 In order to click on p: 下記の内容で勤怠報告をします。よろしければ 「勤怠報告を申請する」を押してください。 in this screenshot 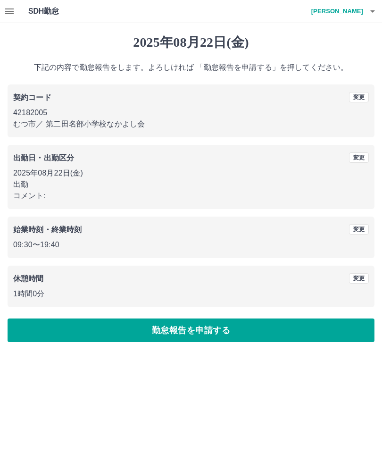, I will do `click(191, 67)`.